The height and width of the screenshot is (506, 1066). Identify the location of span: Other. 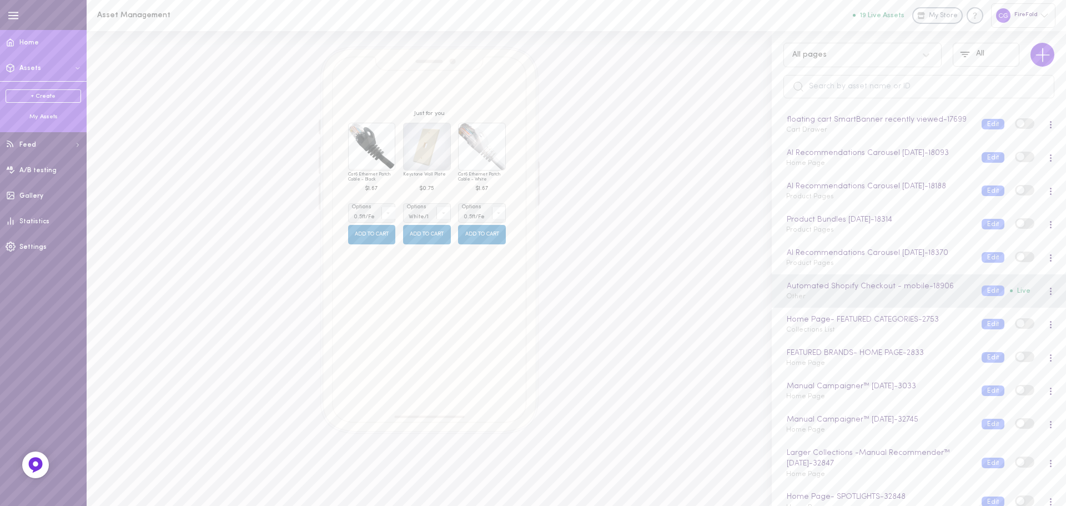
(795, 296).